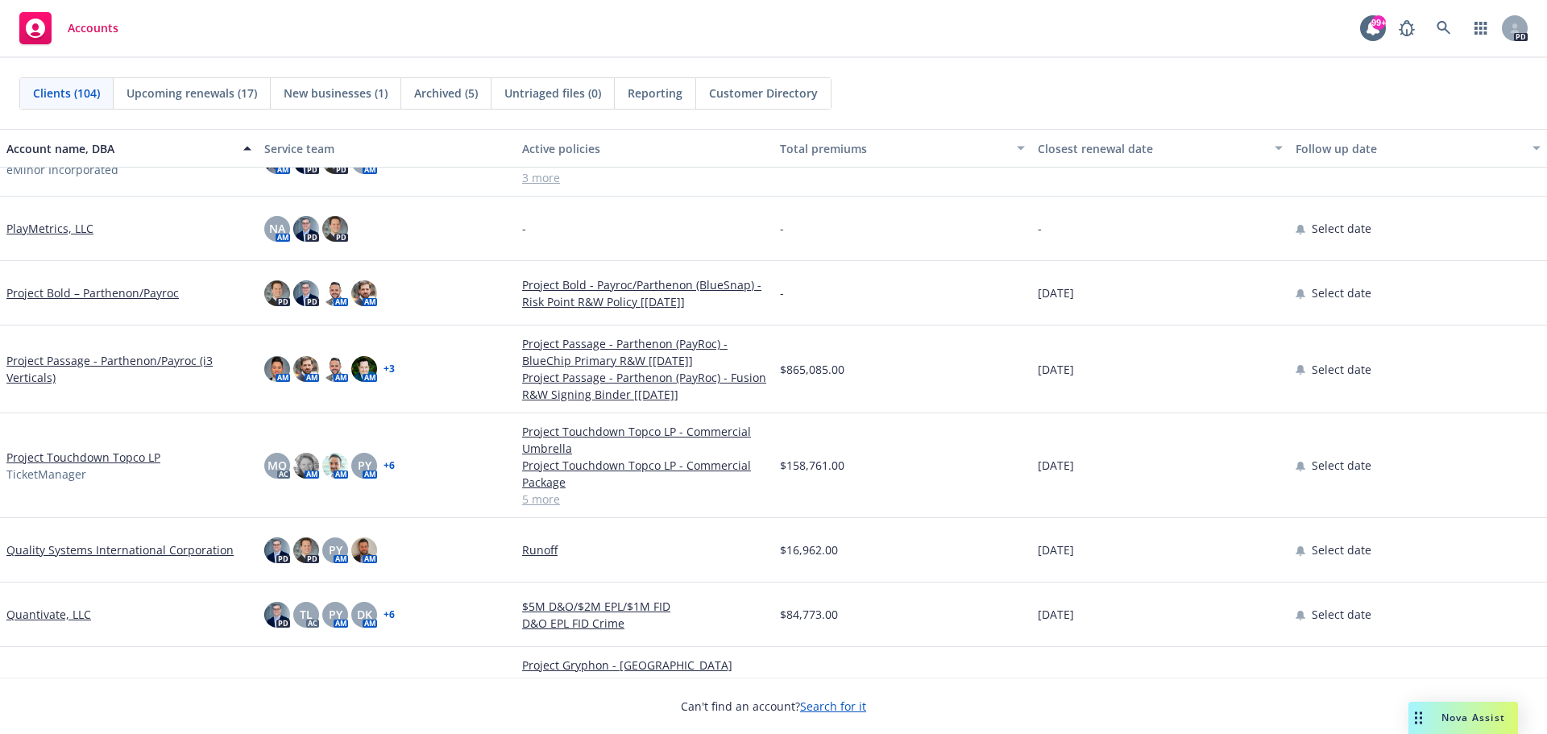 The width and height of the screenshot is (1547, 734). What do you see at coordinates (46, 474) in the screenshot?
I see `span: TicketManager` at bounding box center [46, 474].